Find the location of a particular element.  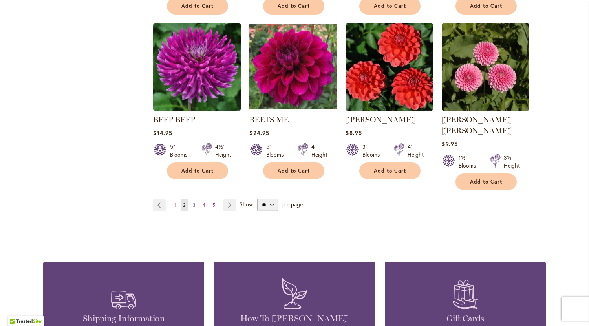

img: BENJAMIN MATTHEW is located at coordinates (389, 67).